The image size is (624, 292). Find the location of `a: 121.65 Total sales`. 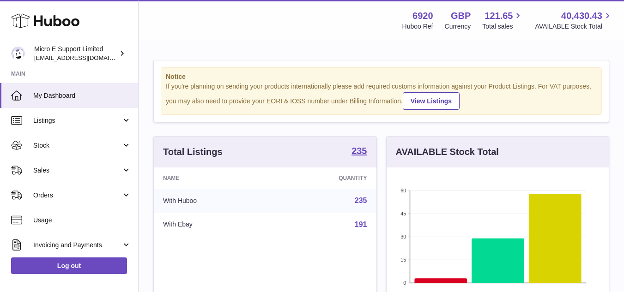

a: 121.65 Total sales is located at coordinates (502, 20).